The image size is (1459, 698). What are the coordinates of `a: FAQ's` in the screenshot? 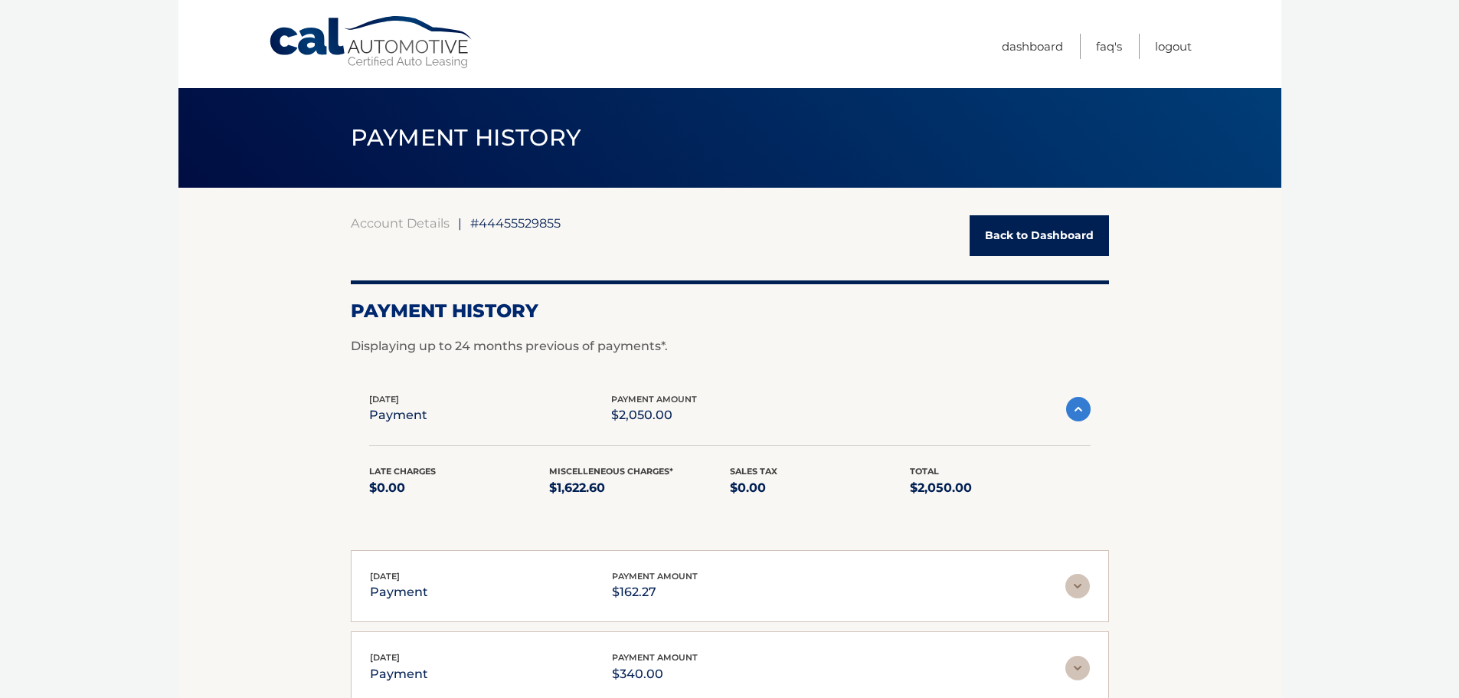 It's located at (1109, 46).